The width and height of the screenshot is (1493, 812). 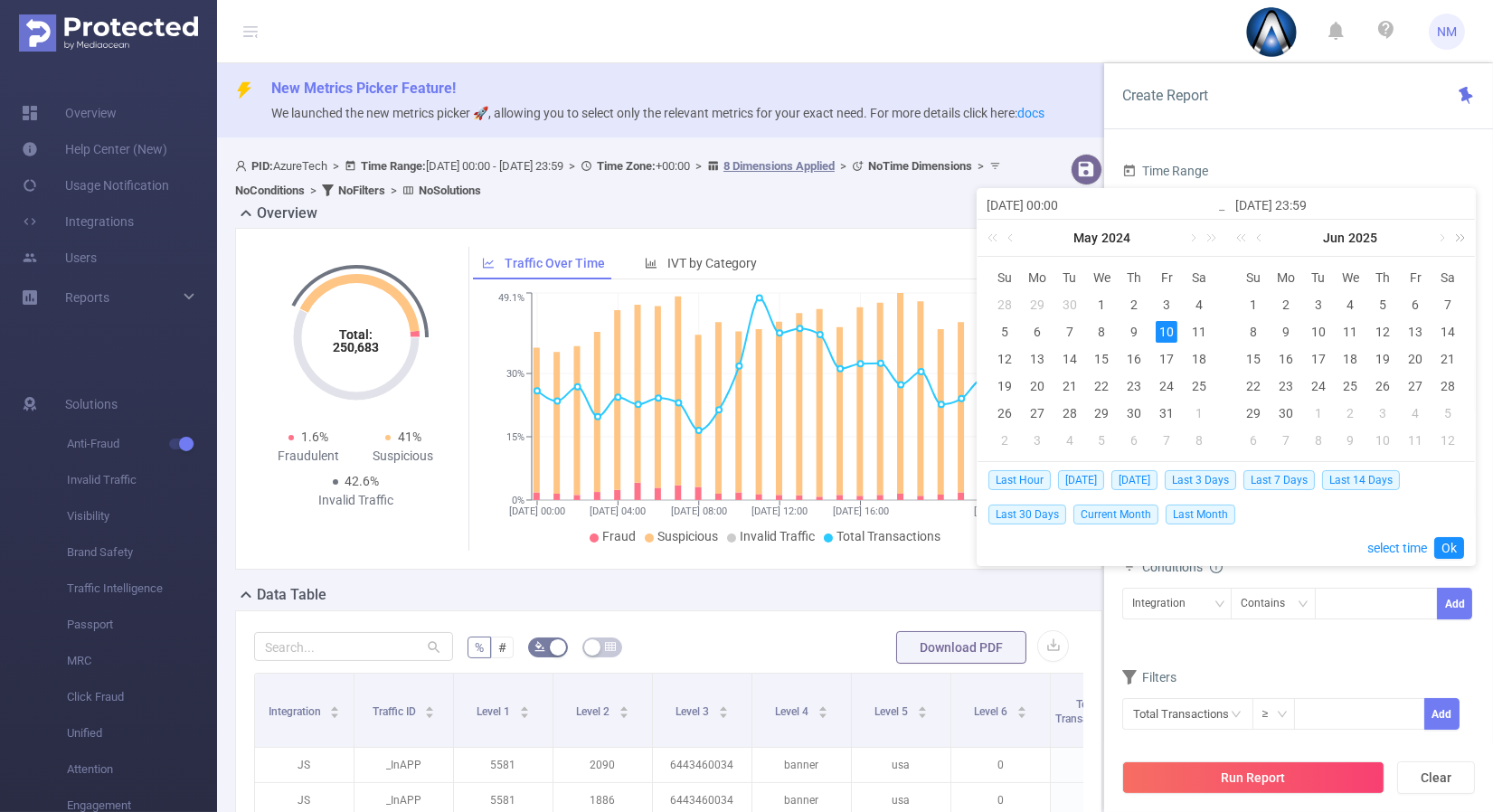 I want to click on span: NM, so click(x=1447, y=31).